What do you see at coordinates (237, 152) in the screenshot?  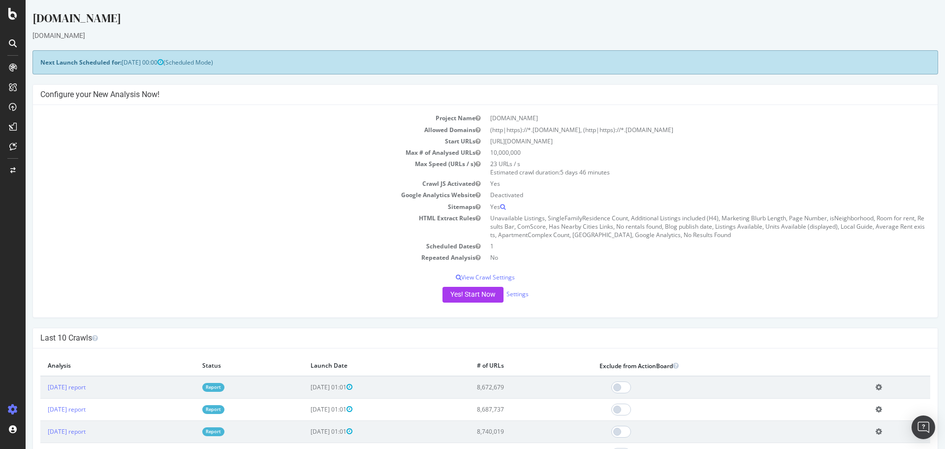 I see `td: Max # of Analysed URLs` at bounding box center [237, 152].